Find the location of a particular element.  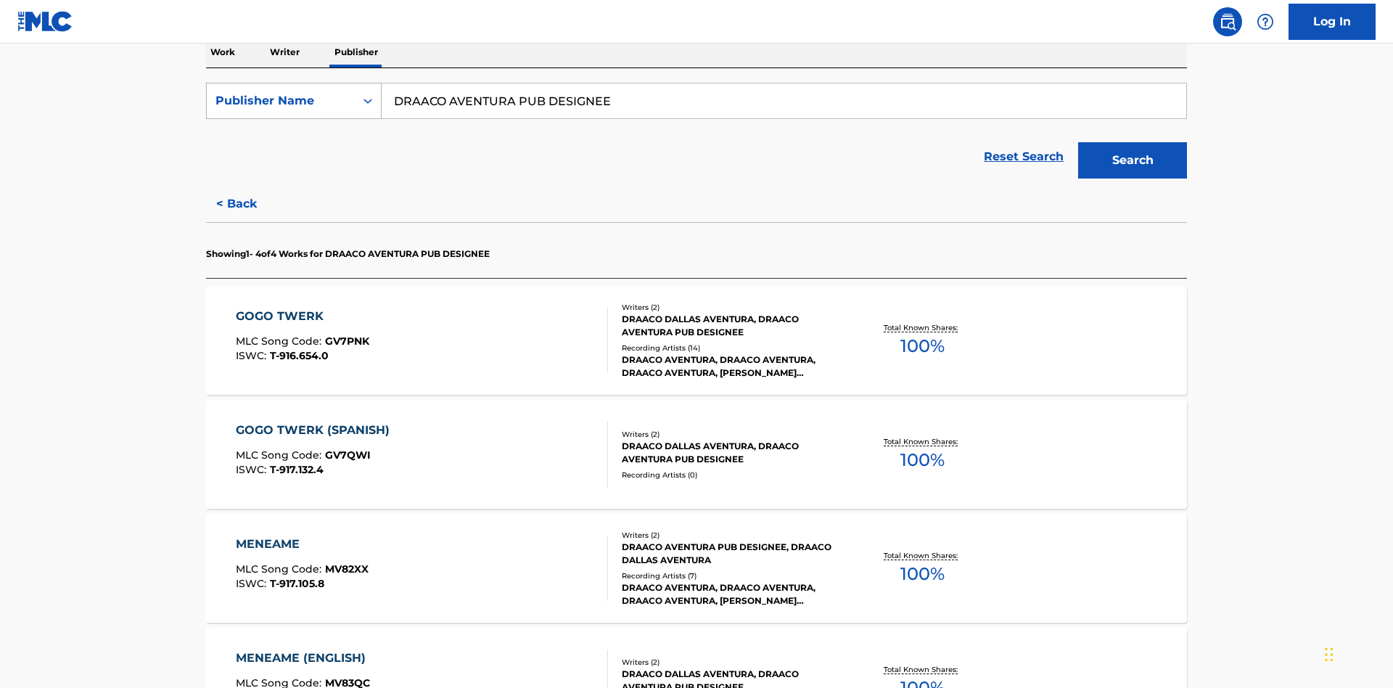

span: MV82XX is located at coordinates (347, 569).